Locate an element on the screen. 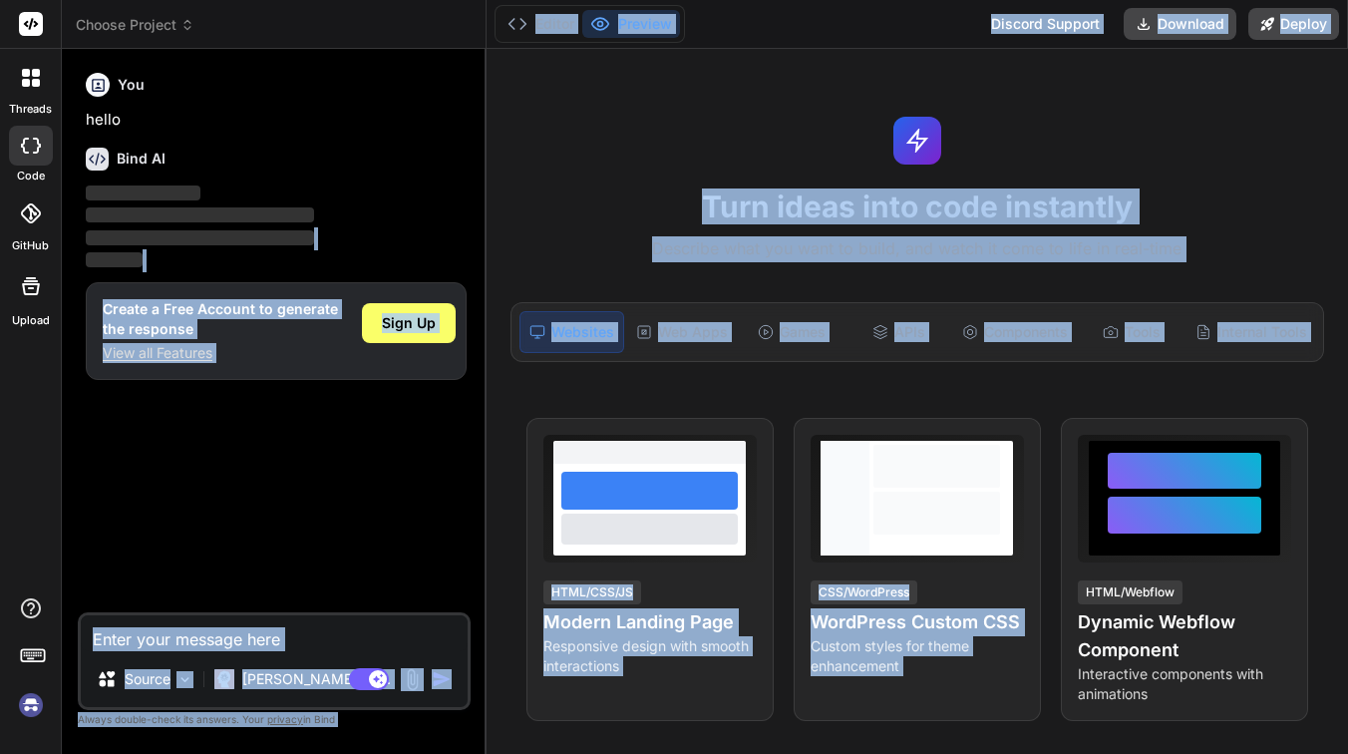 This screenshot has height=754, width=1348. h4: Modern Landing Page is located at coordinates (650, 622).